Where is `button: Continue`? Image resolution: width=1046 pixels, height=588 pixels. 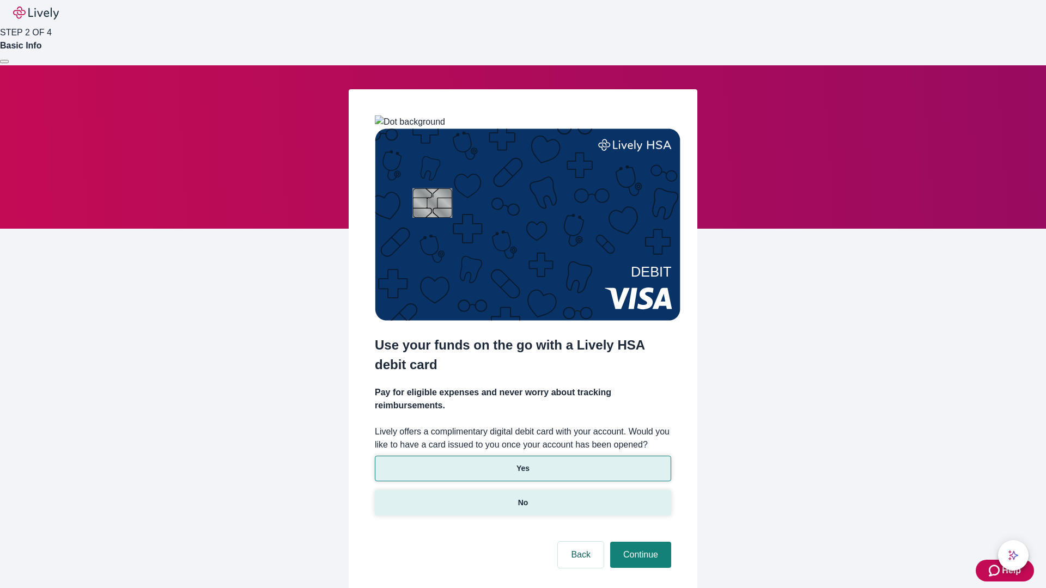
button: Continue is located at coordinates (640, 555).